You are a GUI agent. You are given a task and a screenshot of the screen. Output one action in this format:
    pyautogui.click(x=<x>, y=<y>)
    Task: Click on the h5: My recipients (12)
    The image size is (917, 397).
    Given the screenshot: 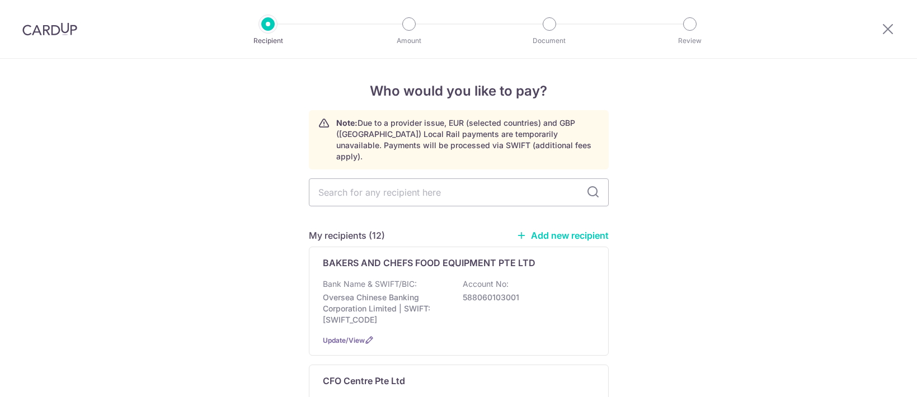 What is the action you would take?
    pyautogui.click(x=347, y=236)
    